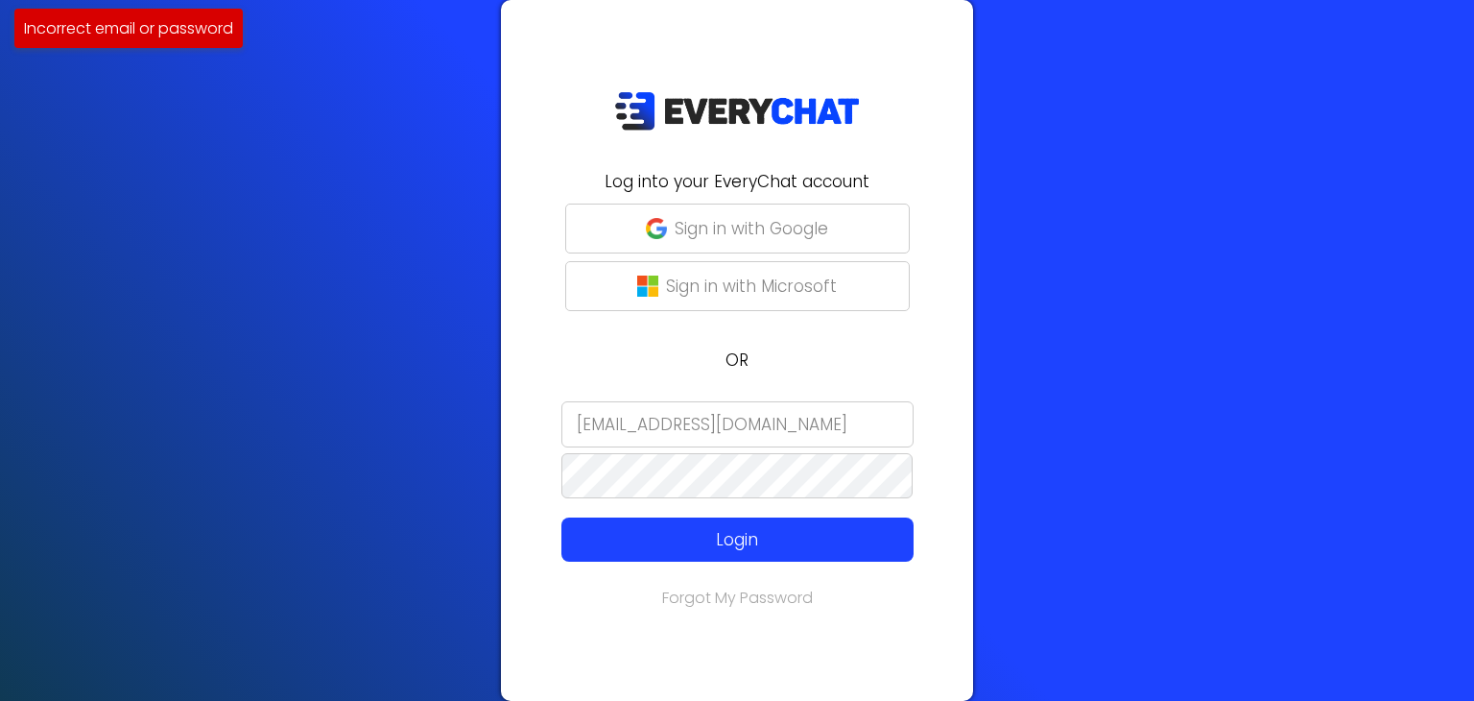 The height and width of the screenshot is (701, 1474). I want to click on p: Sign in with Google, so click(752, 228).